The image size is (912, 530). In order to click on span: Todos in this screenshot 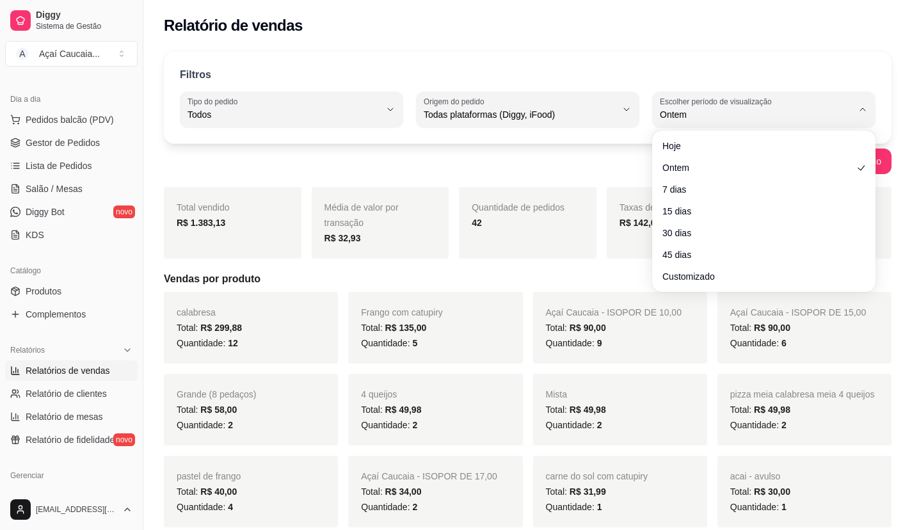, I will do `click(284, 115)`.